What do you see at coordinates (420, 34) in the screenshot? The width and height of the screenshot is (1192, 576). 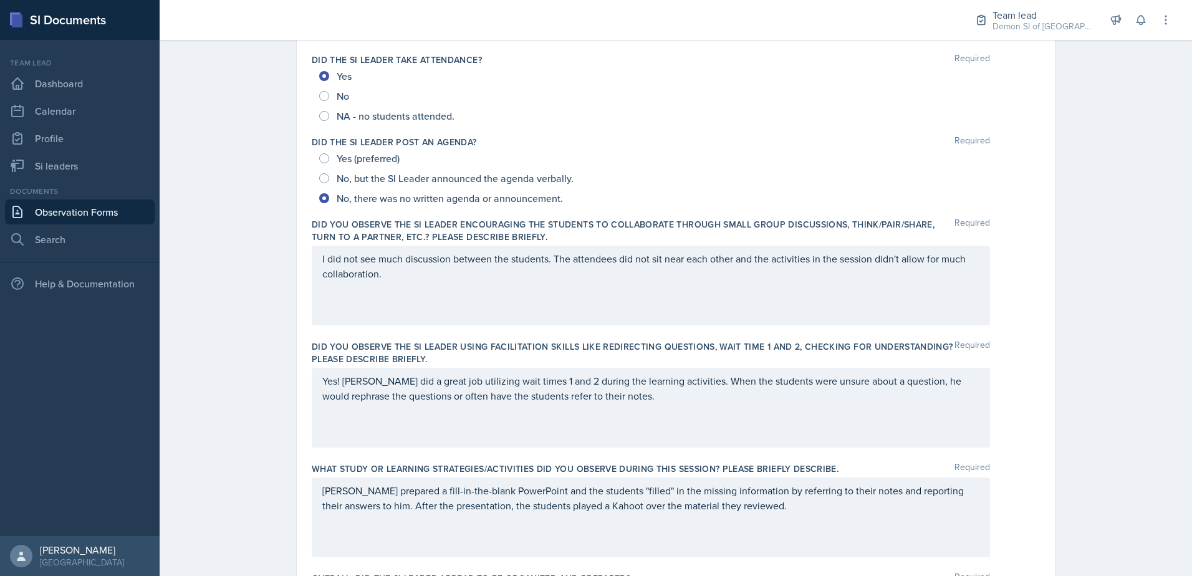 I see `span: NA - no students attended the session` at bounding box center [420, 34].